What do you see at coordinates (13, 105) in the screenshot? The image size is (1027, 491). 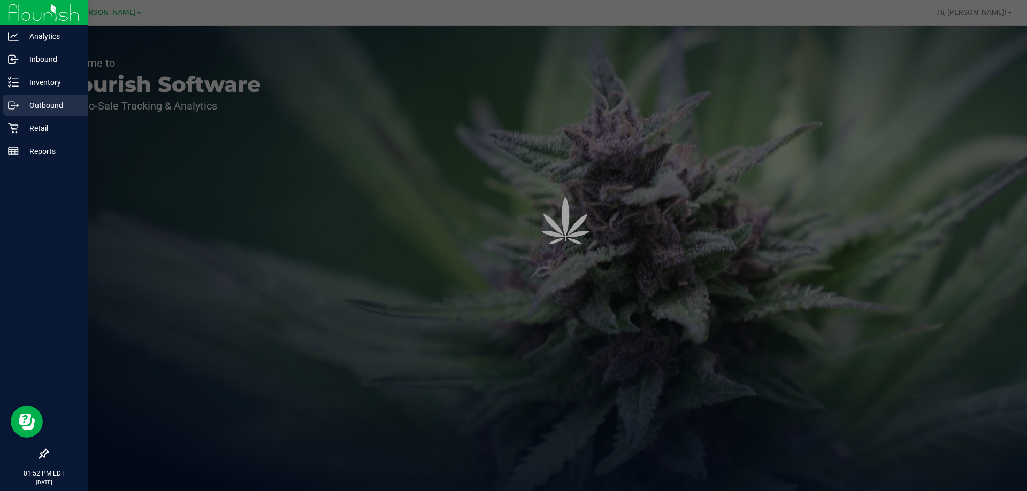 I see `inline-svg: Outbound` at bounding box center [13, 105].